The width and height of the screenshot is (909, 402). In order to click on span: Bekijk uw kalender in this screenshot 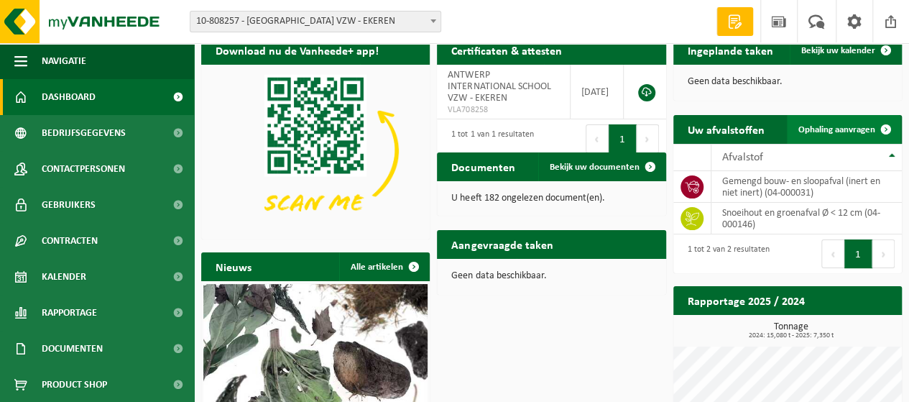, I will do `click(838, 50)`.